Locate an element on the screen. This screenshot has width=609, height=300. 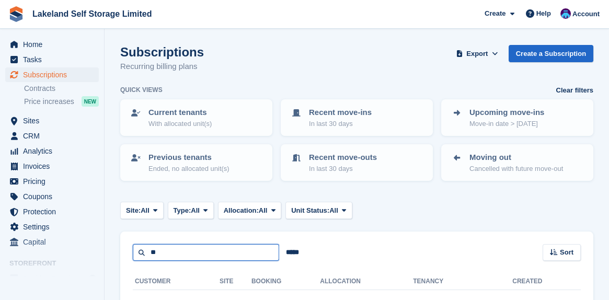
span: Site: is located at coordinates (133, 211).